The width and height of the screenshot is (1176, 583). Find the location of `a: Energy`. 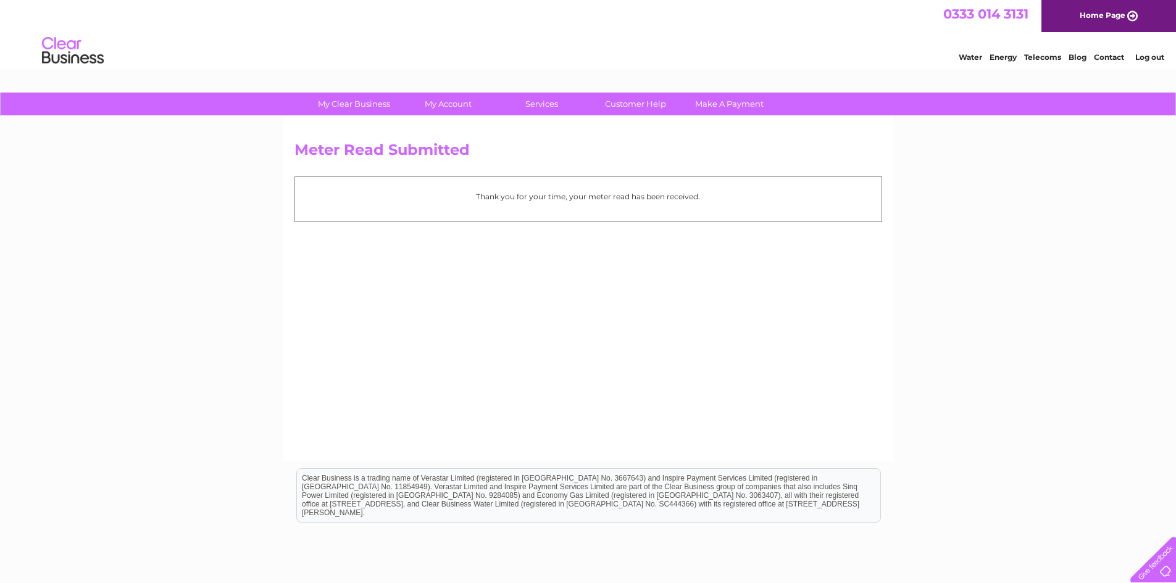

a: Energy is located at coordinates (1003, 57).